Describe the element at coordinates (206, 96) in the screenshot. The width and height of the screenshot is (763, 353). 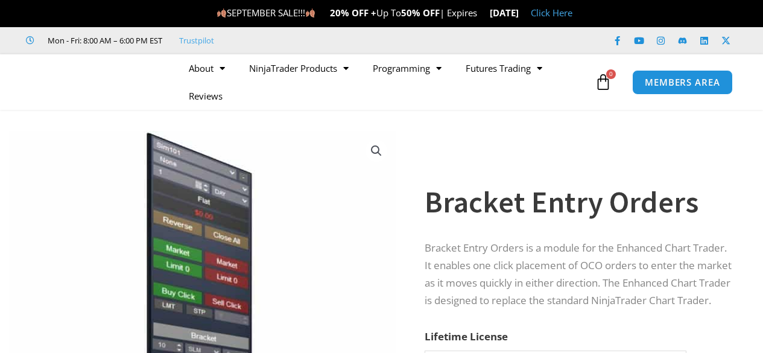
I see `a: Reviews` at that location.